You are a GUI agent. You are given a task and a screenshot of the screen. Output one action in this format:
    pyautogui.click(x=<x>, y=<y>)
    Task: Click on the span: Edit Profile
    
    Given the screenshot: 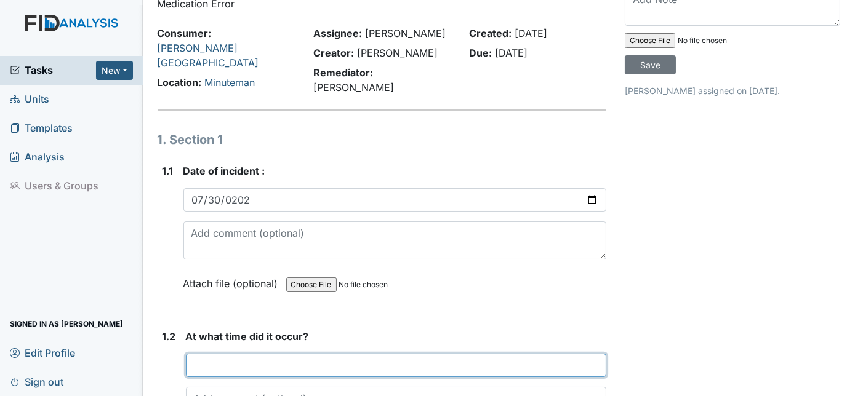 What is the action you would take?
    pyautogui.click(x=42, y=353)
    